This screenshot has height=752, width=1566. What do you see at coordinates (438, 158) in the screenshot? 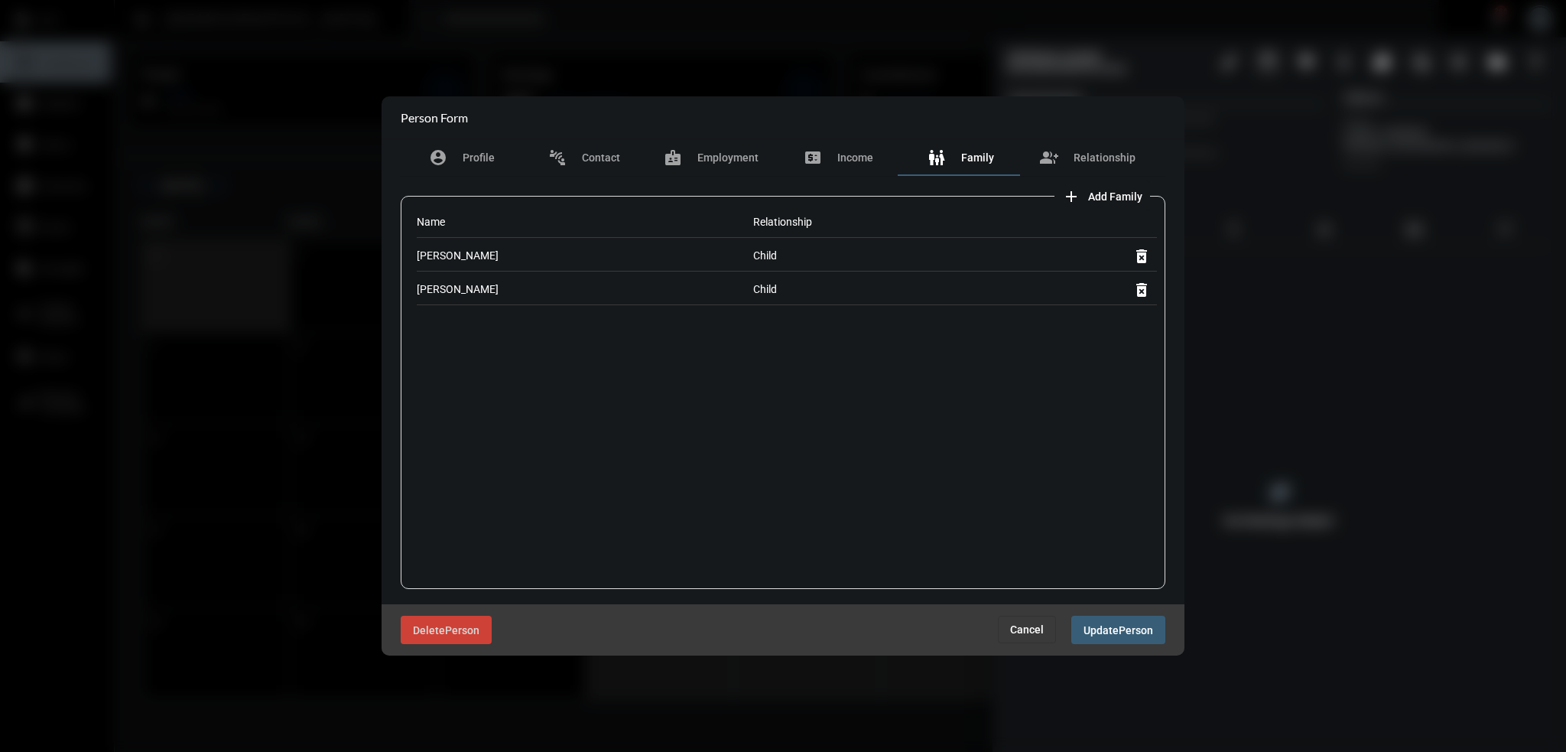
I see `mat-icon: account_circle` at bounding box center [438, 158].